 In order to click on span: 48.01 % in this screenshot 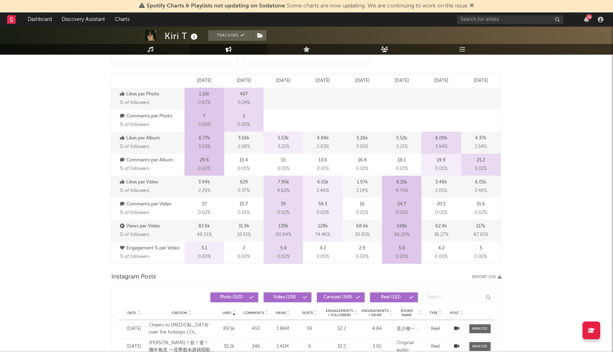, I will do `click(204, 235)`.